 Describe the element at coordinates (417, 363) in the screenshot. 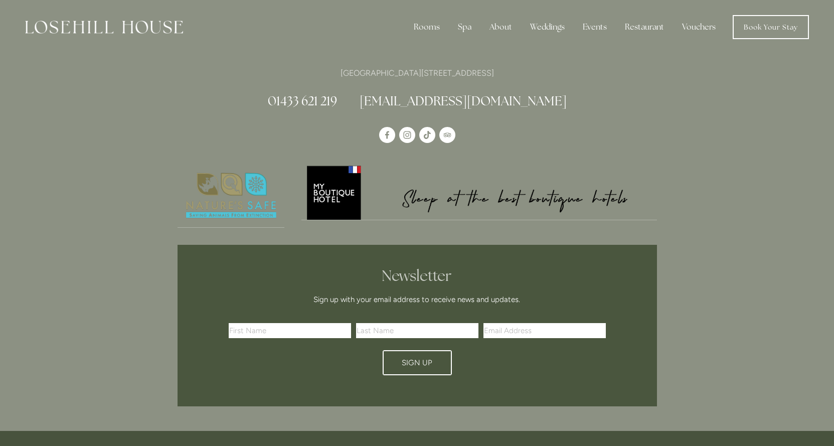

I see `span: Sign Up` at that location.